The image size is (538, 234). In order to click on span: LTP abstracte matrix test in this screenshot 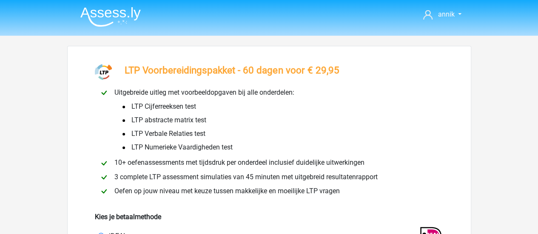, I will do `click(164, 120)`.